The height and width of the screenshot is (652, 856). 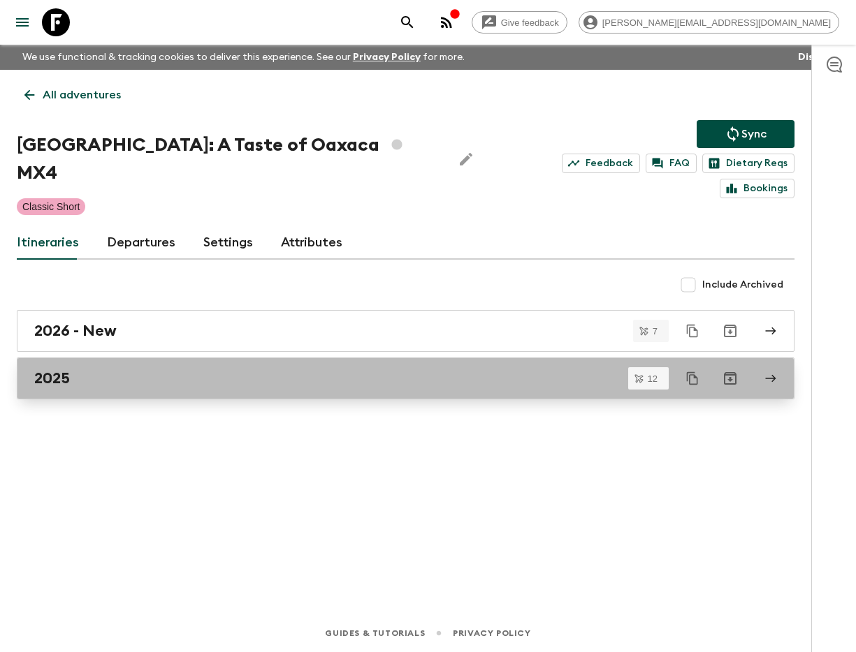 What do you see at coordinates (654, 331) in the screenshot?
I see `span: 7` at bounding box center [654, 331].